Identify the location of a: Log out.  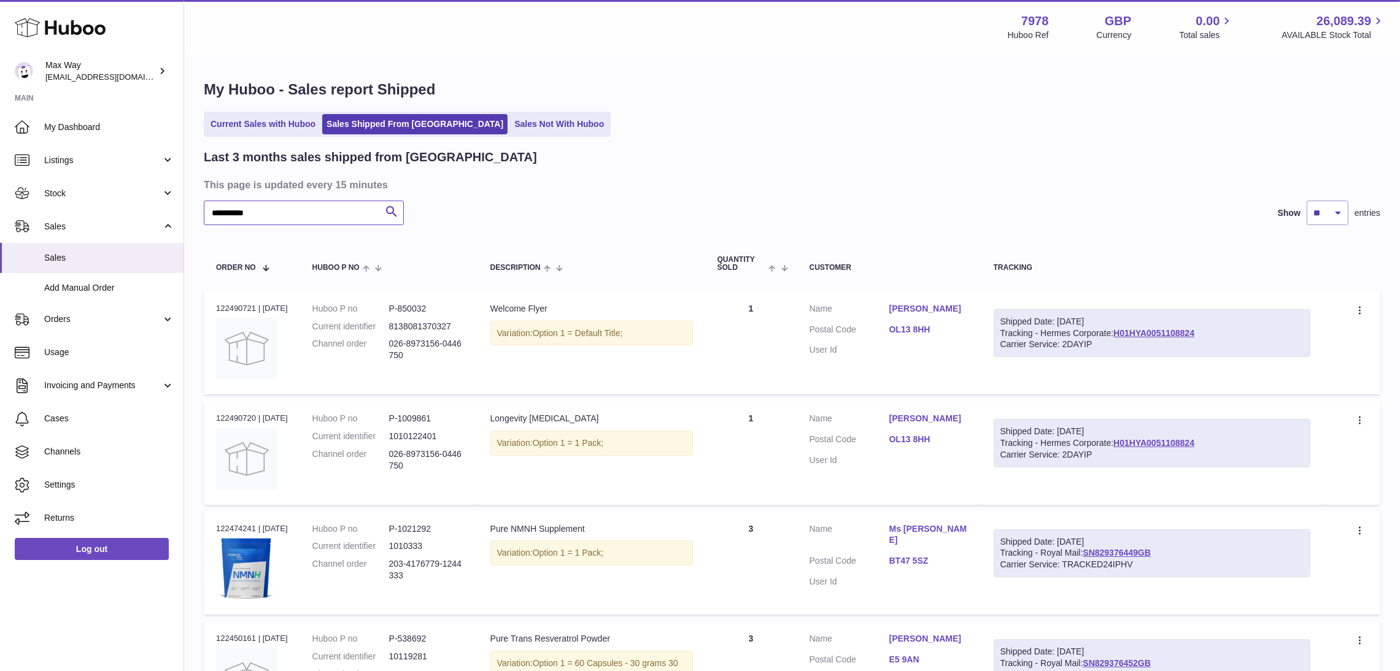
(91, 549).